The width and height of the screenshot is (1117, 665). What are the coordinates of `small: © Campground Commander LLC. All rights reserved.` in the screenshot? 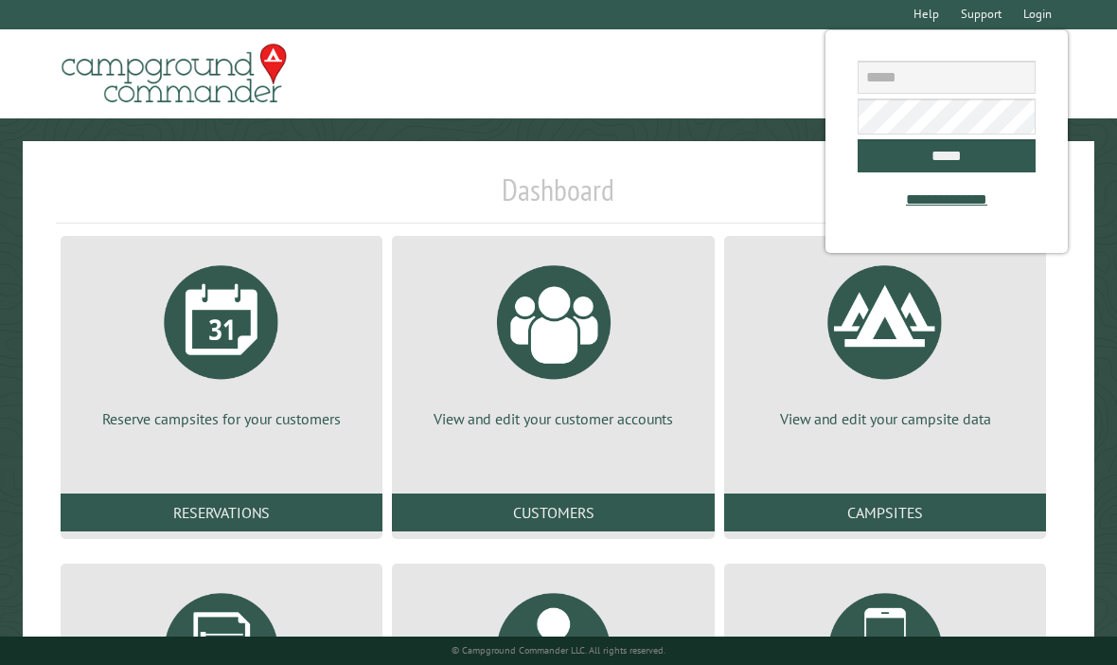 It's located at (559, 650).